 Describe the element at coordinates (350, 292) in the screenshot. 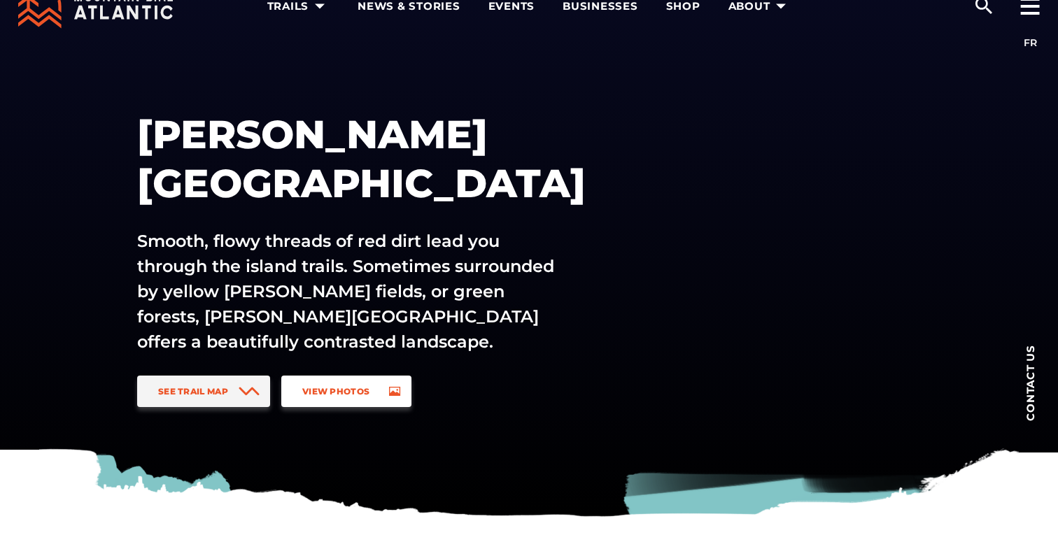

I see `p: Smooth, flowy threads of red dirt lead you through the island trails. Sometimes surrounded by yel...` at that location.